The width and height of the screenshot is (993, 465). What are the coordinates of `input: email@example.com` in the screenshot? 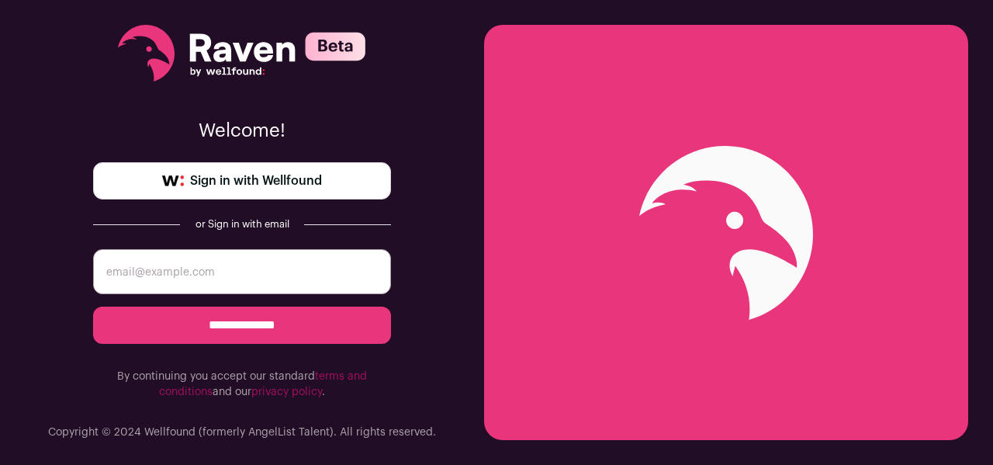 It's located at (242, 272).